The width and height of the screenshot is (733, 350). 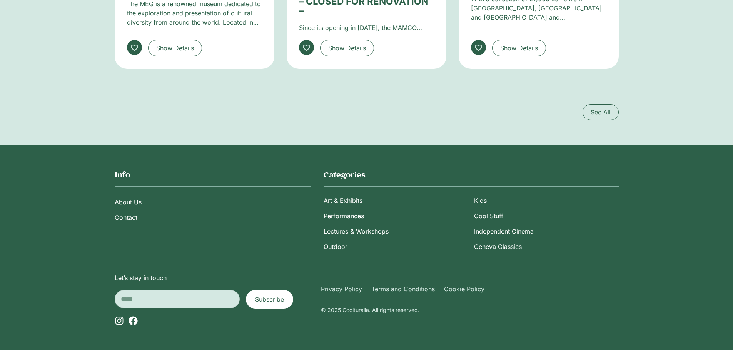 What do you see at coordinates (546, 247) in the screenshot?
I see `a: Geneva Classics` at bounding box center [546, 247].